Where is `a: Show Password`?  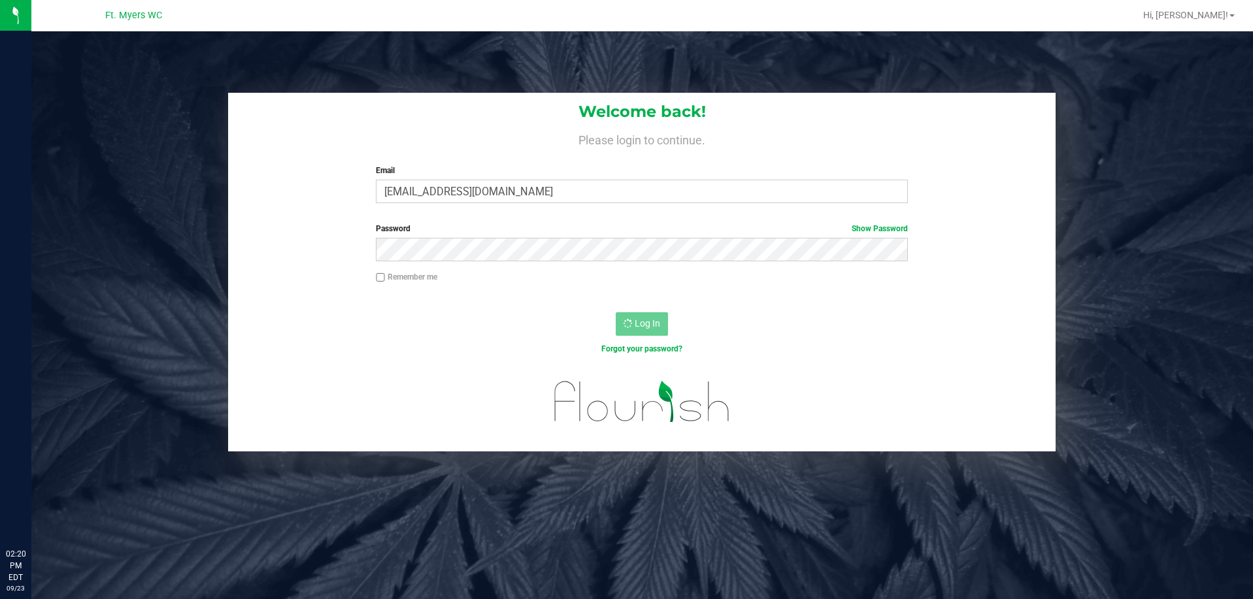
a: Show Password is located at coordinates (880, 229).